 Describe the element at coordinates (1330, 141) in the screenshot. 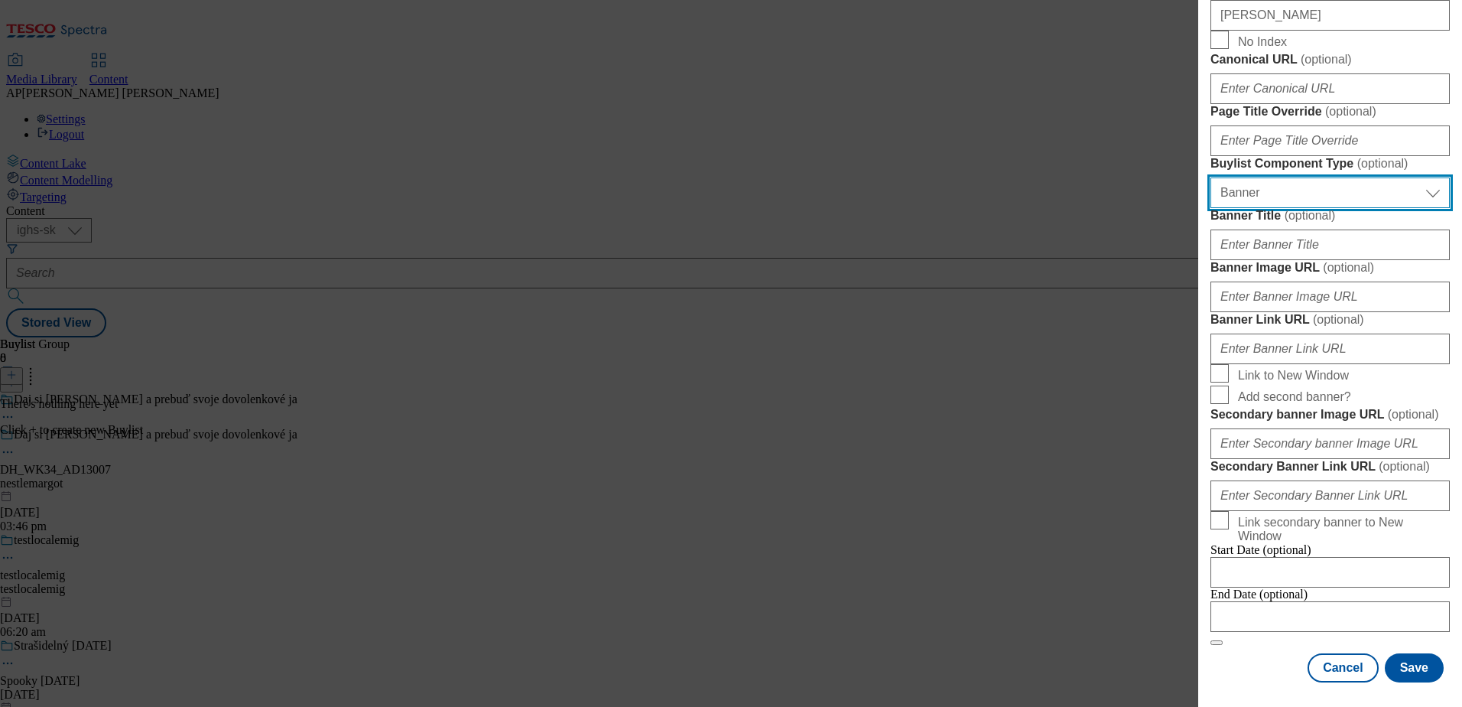

I see `input: Enter Page Title Override` at that location.